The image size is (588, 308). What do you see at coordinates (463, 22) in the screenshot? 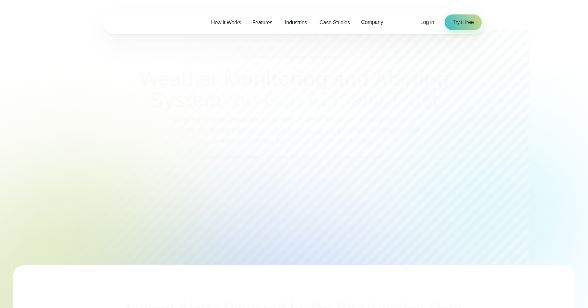
I see `a: Try it free` at bounding box center [463, 22].